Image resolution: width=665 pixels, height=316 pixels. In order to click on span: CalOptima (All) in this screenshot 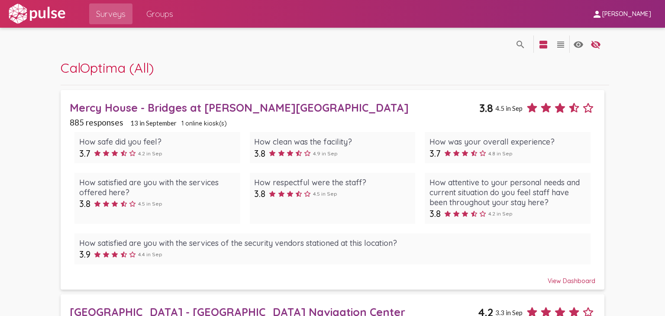, I will do `click(107, 68)`.